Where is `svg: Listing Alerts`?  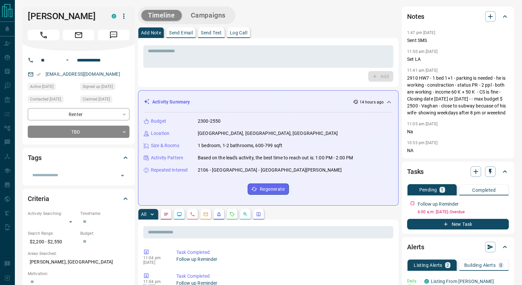 svg: Listing Alerts is located at coordinates (219, 214).